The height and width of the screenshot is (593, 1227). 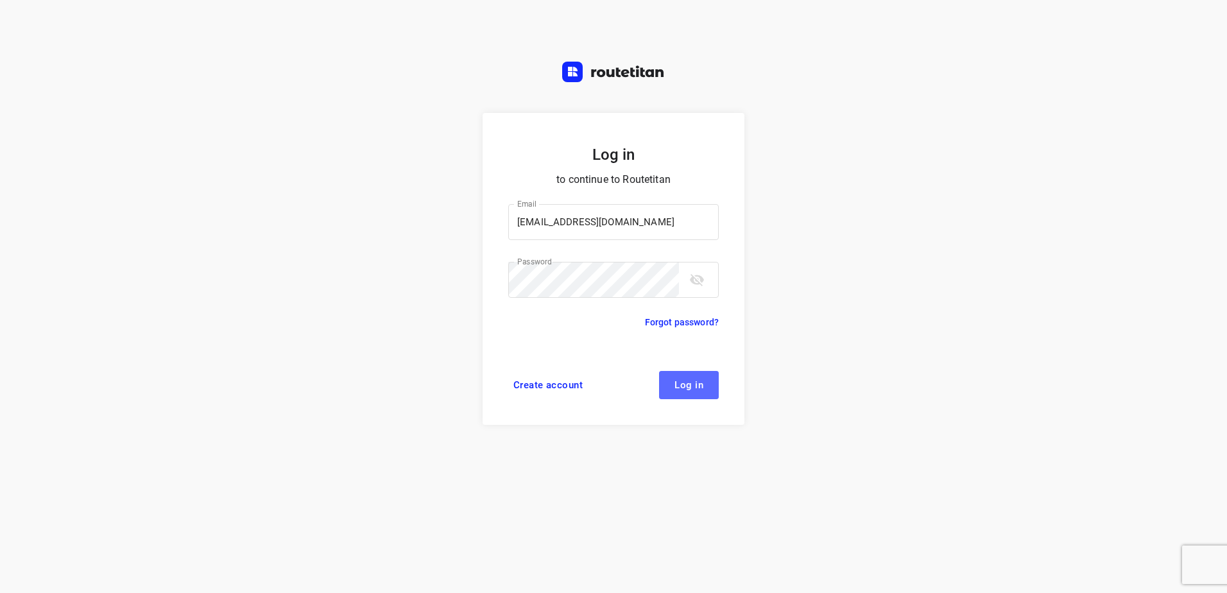 What do you see at coordinates (681, 322) in the screenshot?
I see `a: Forgot password?` at bounding box center [681, 322].